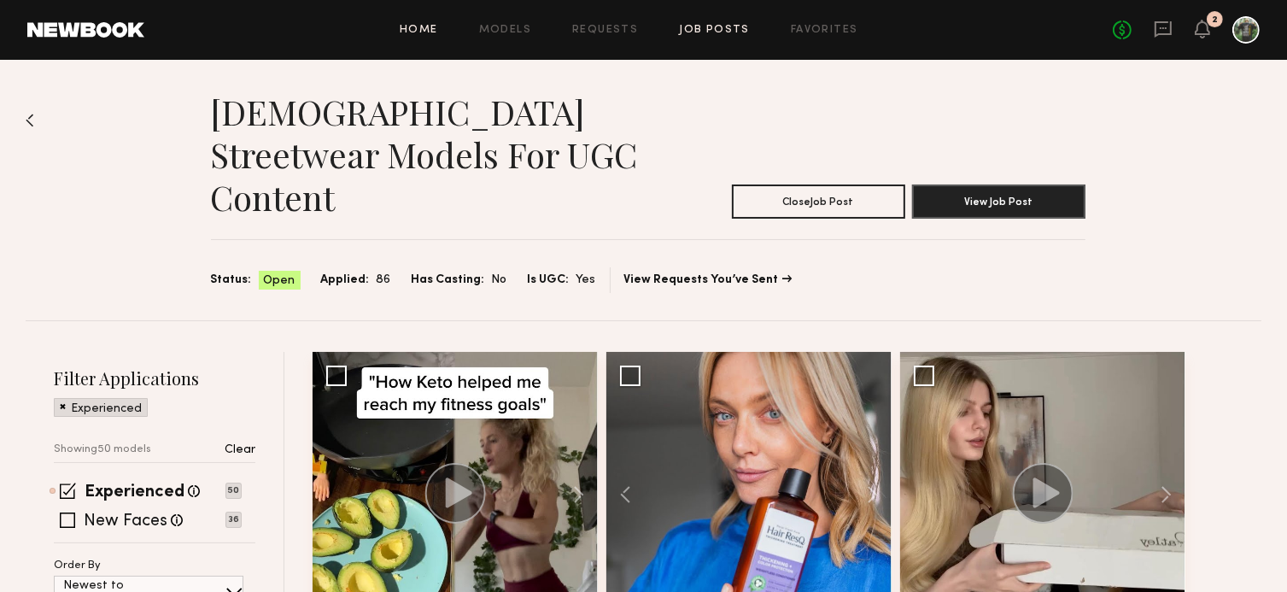 The image size is (1287, 592). What do you see at coordinates (345, 280) in the screenshot?
I see `span: Applied:` at bounding box center [345, 280].